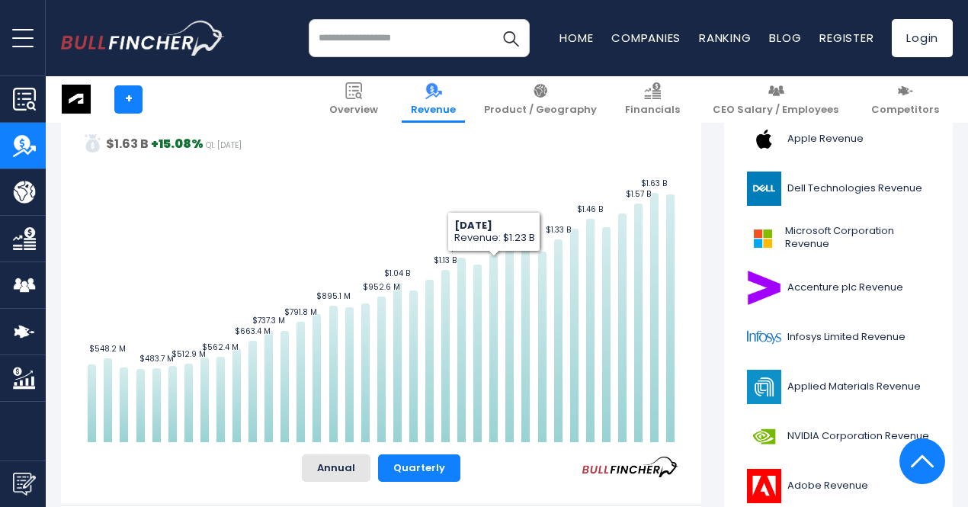 Image resolution: width=968 pixels, height=507 pixels. I want to click on img: INFY logo, so click(764, 337).